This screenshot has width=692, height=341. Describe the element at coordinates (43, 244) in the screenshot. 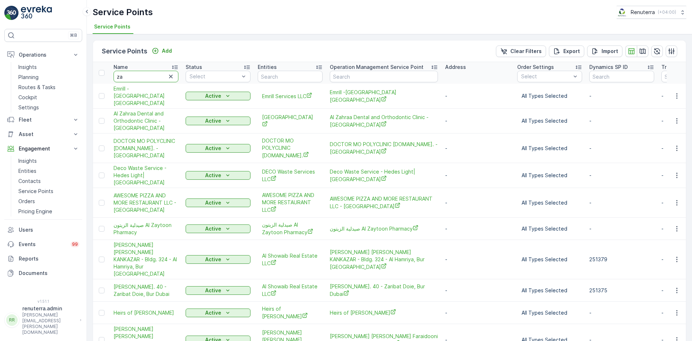

I see `p: Events` at that location.